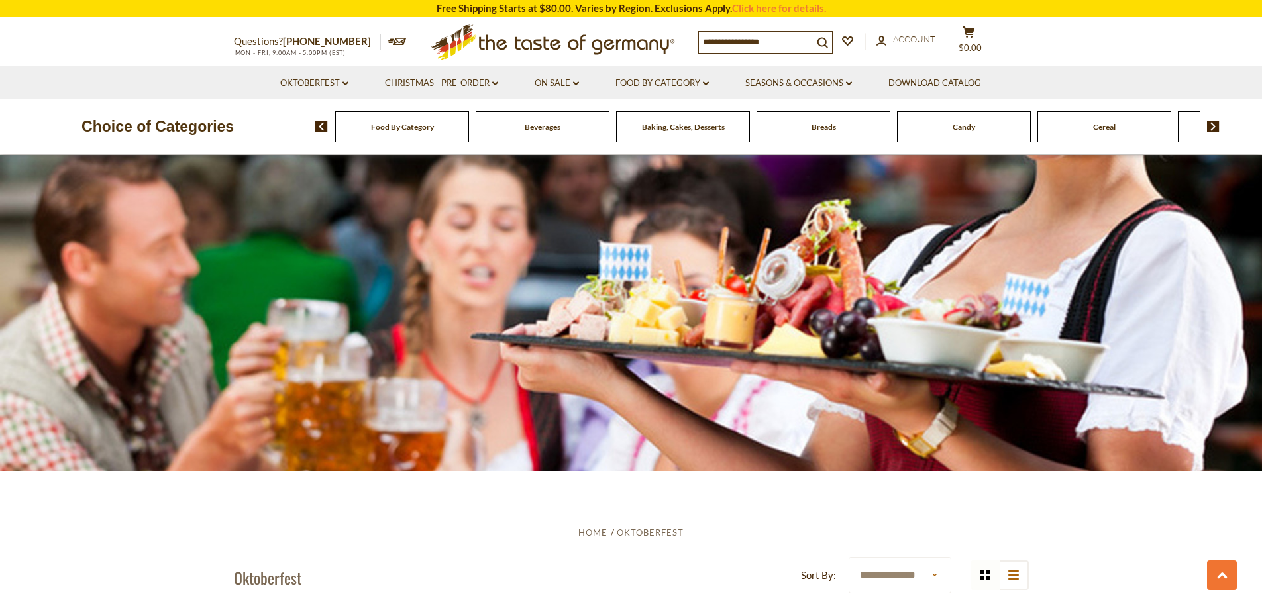 The image size is (1262, 608). I want to click on img: previous arrow, so click(321, 127).